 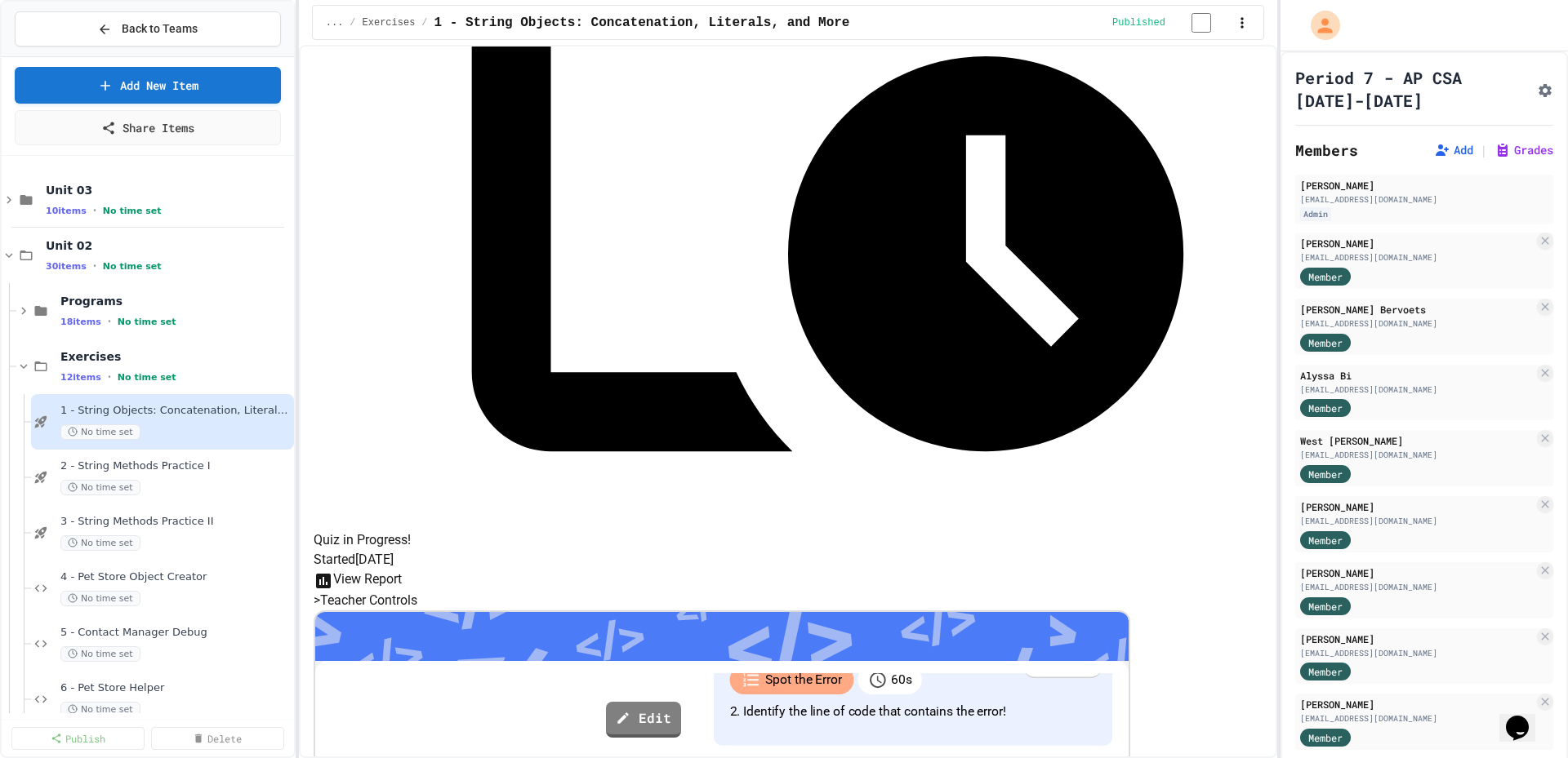 I want to click on h2: Members, so click(x=1326, y=150).